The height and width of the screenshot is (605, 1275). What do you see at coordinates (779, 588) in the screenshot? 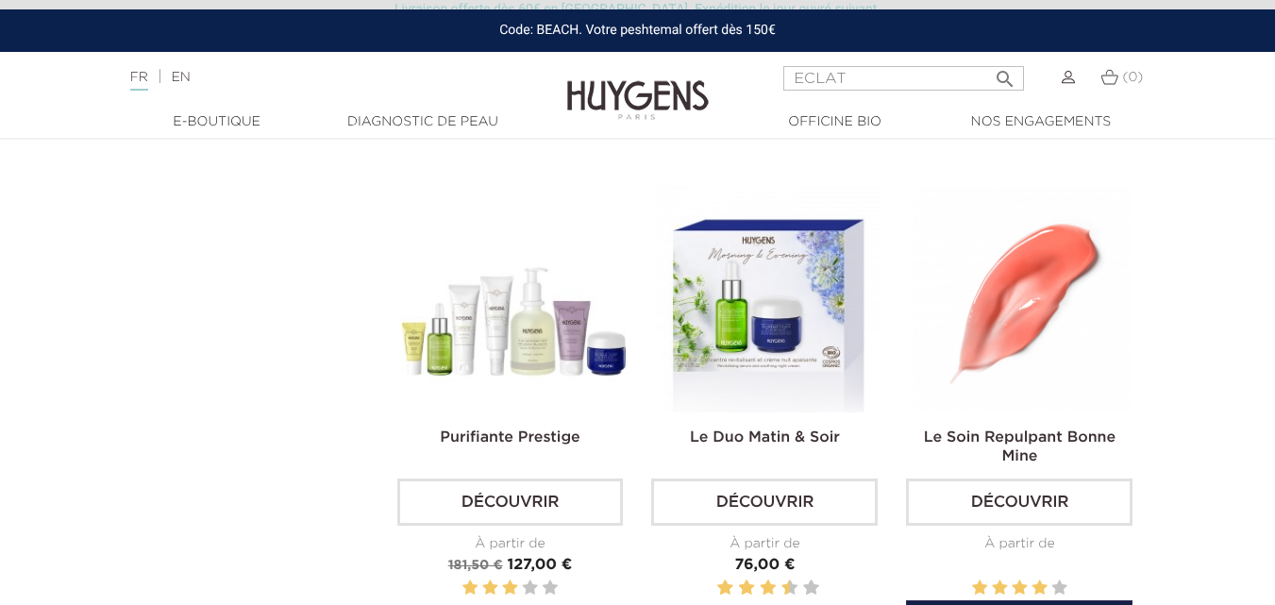
I see `label: 7` at bounding box center [779, 588].